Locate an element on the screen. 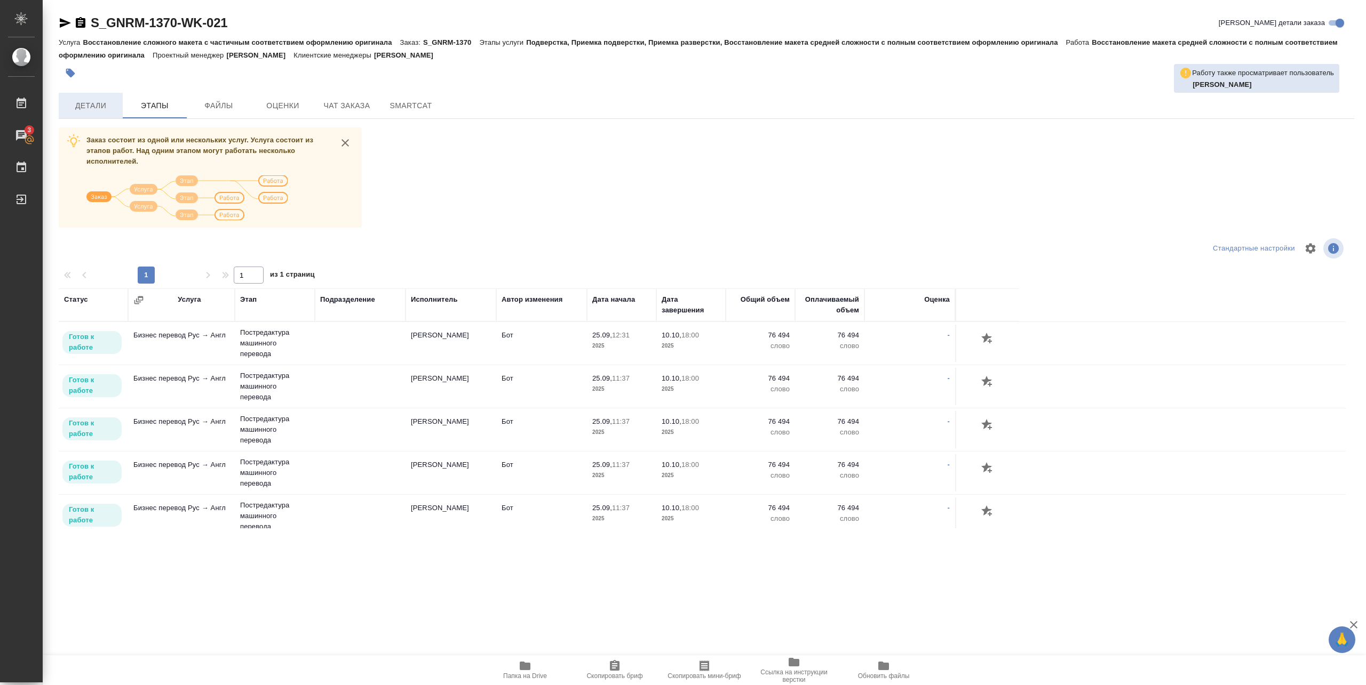 This screenshot has height=685, width=1366. button: Сгруппировать is located at coordinates (139, 300).